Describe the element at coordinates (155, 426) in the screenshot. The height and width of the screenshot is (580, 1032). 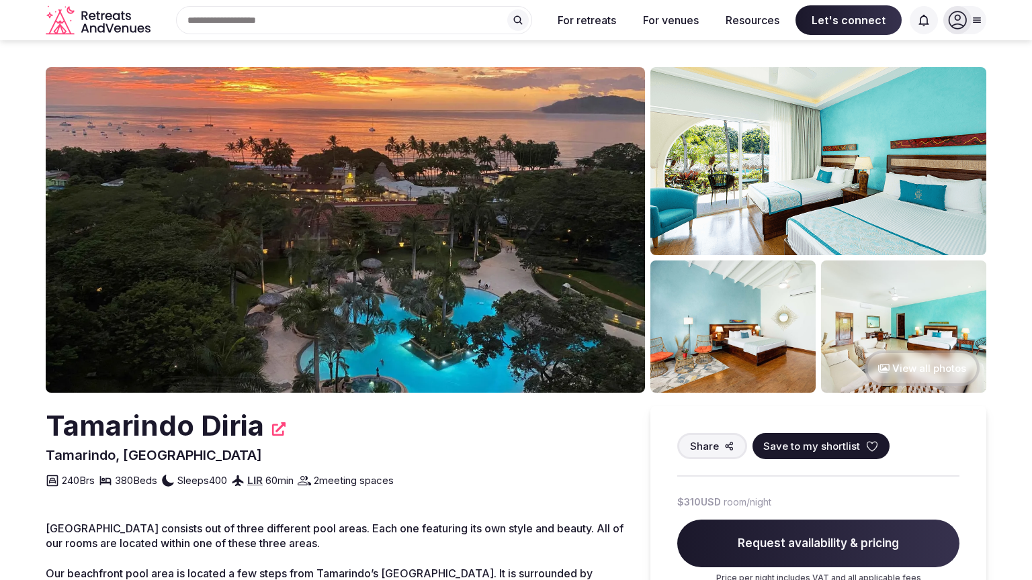
I see `h2: Tamarindo Diria` at that location.